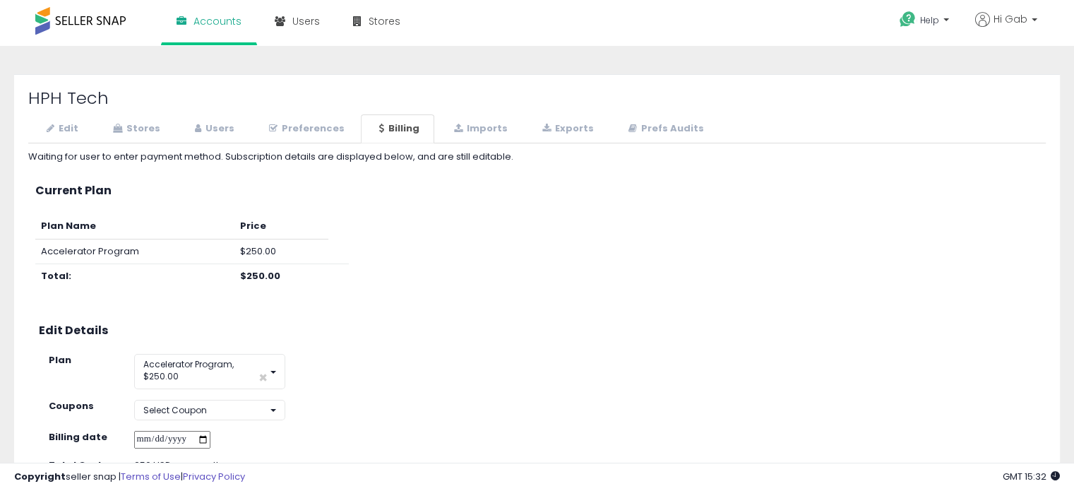 The width and height of the screenshot is (1074, 491). I want to click on span: Select Coupon, so click(175, 410).